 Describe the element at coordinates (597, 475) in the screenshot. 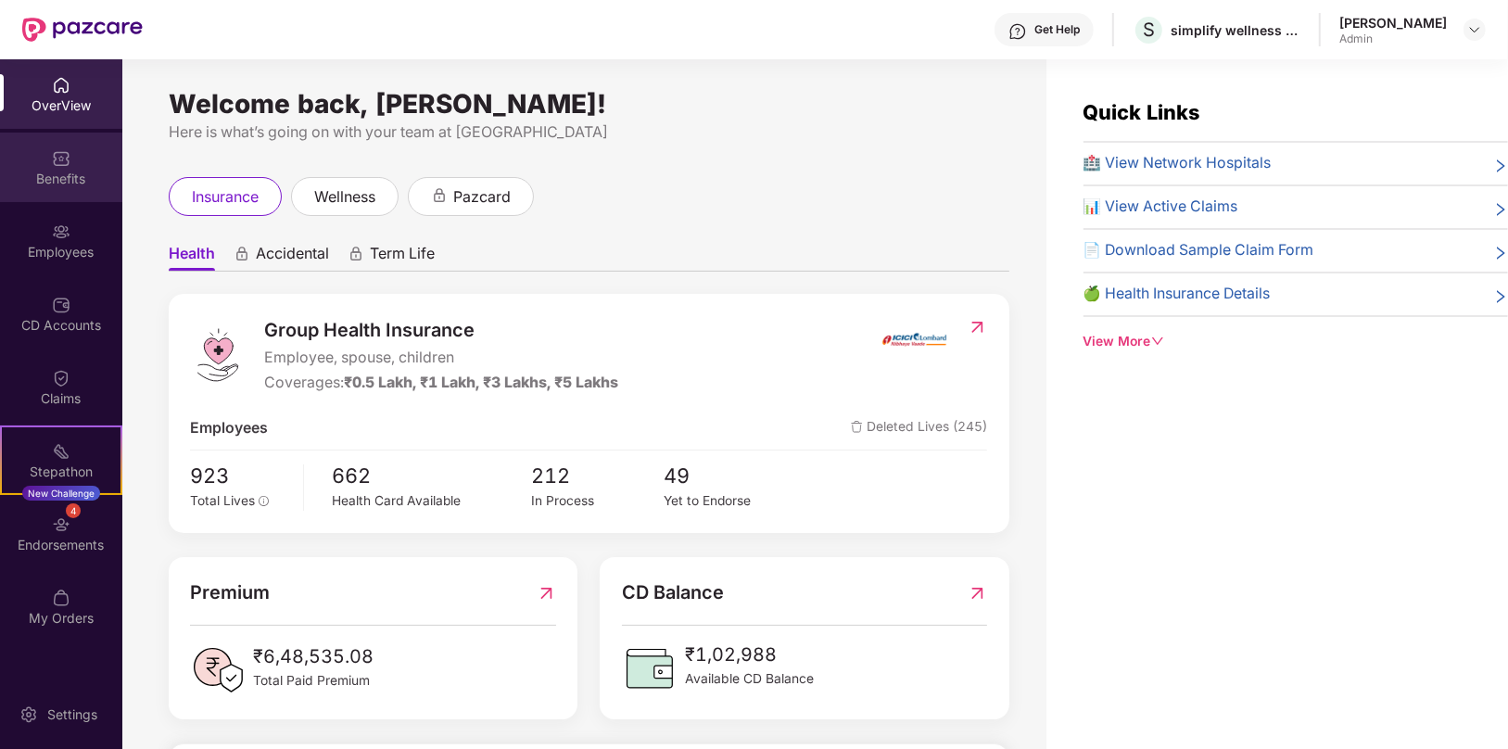

I see `span: 212` at that location.